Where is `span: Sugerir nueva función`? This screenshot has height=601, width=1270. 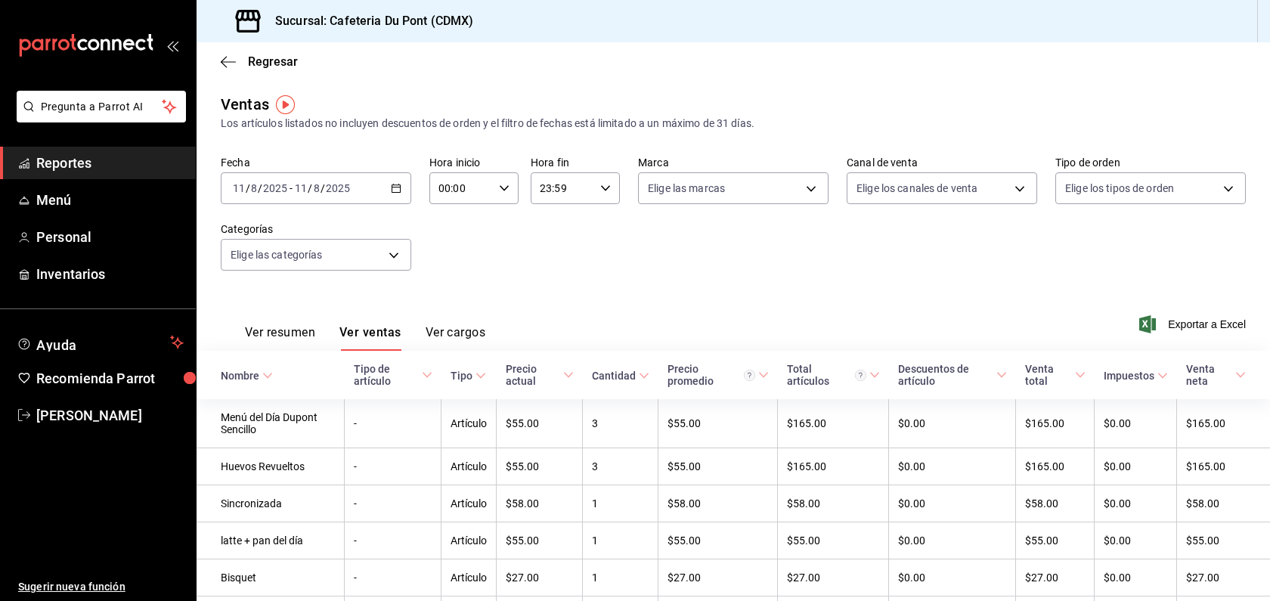 span: Sugerir nueva función is located at coordinates (101, 587).